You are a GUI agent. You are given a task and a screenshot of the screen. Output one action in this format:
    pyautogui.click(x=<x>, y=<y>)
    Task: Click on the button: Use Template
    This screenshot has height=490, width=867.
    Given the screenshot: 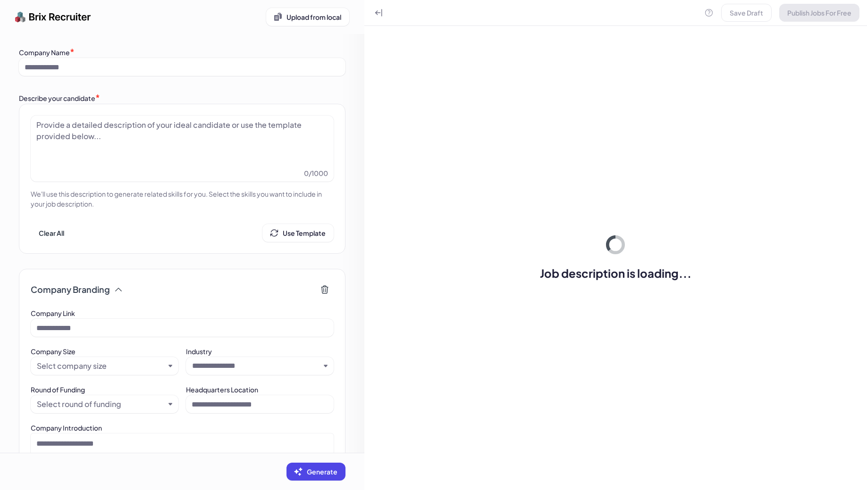 What is the action you would take?
    pyautogui.click(x=298, y=233)
    